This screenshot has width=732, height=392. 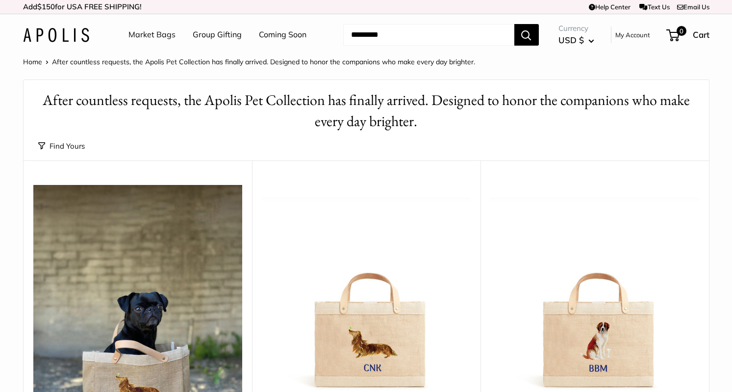 I want to click on span: $150, so click(x=46, y=6).